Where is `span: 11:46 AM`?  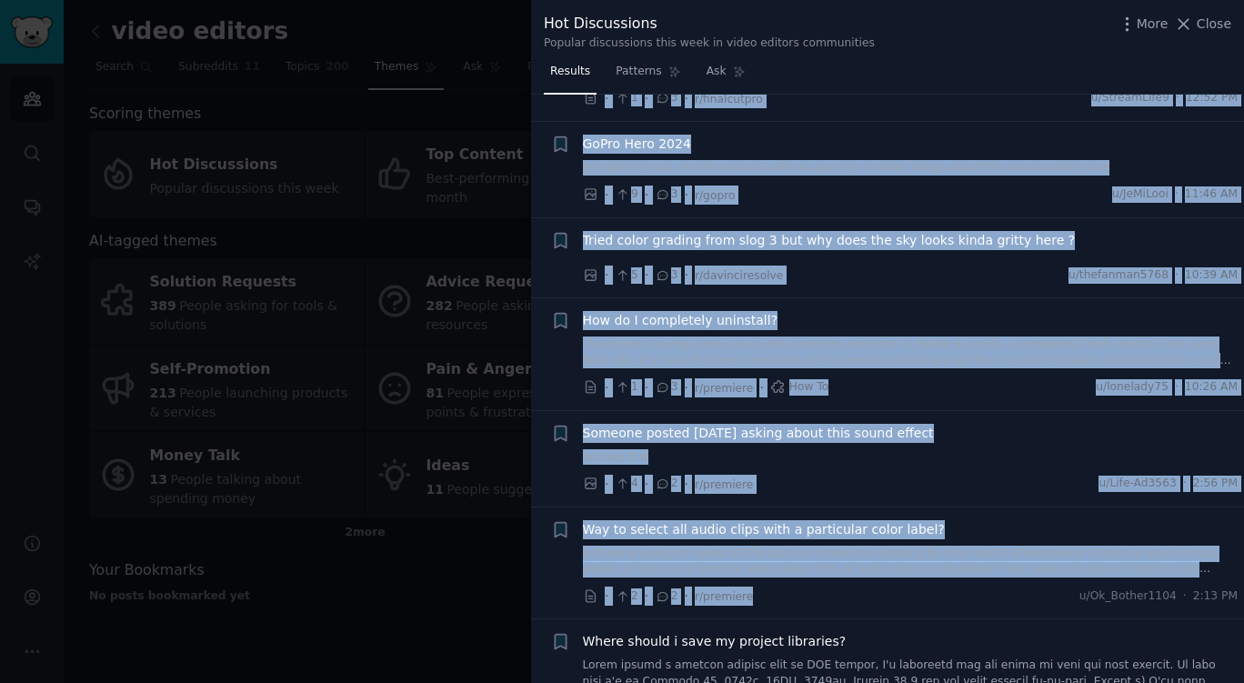
span: 11:46 AM is located at coordinates (1211, 195).